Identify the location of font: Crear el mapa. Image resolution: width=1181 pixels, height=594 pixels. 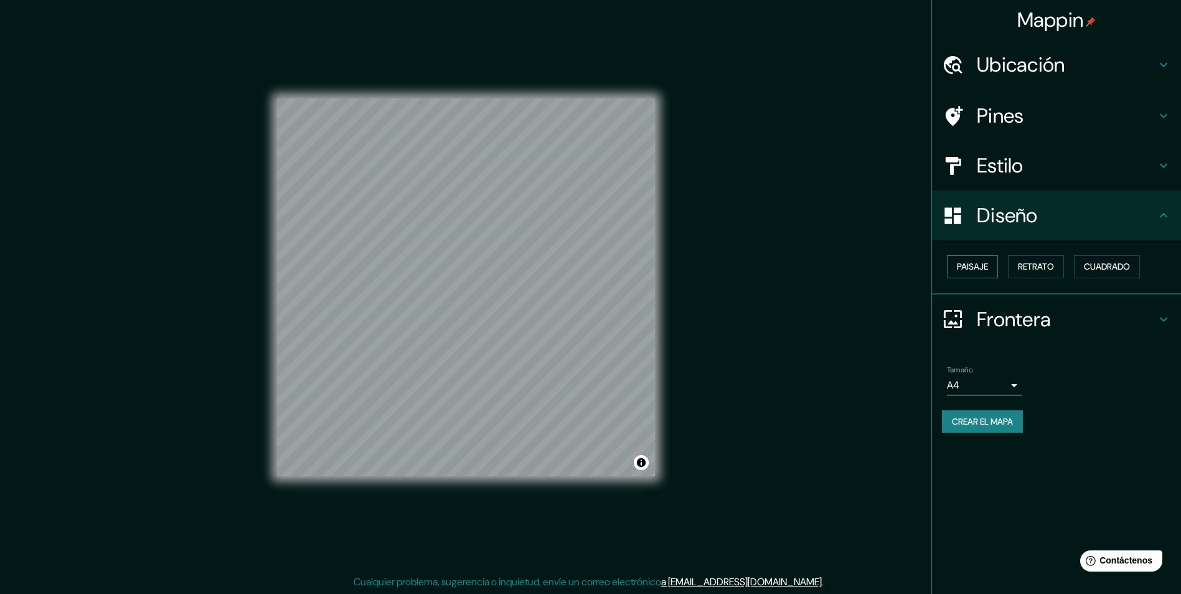
(982, 421).